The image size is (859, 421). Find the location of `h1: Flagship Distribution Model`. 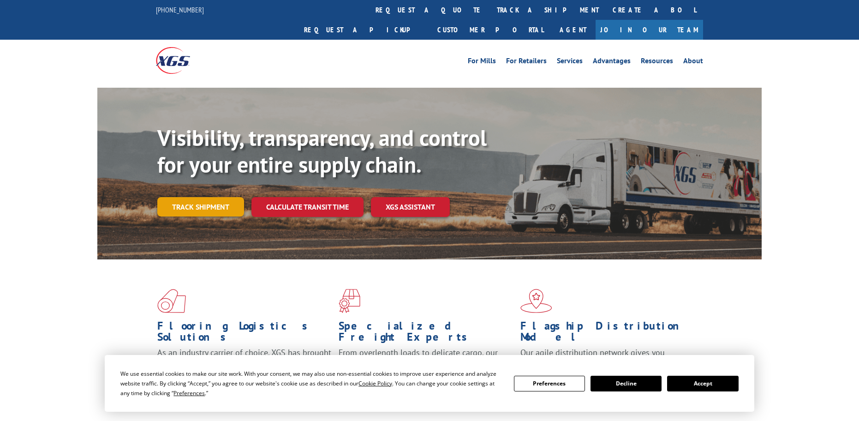

h1: Flagship Distribution Model is located at coordinates (607, 333).